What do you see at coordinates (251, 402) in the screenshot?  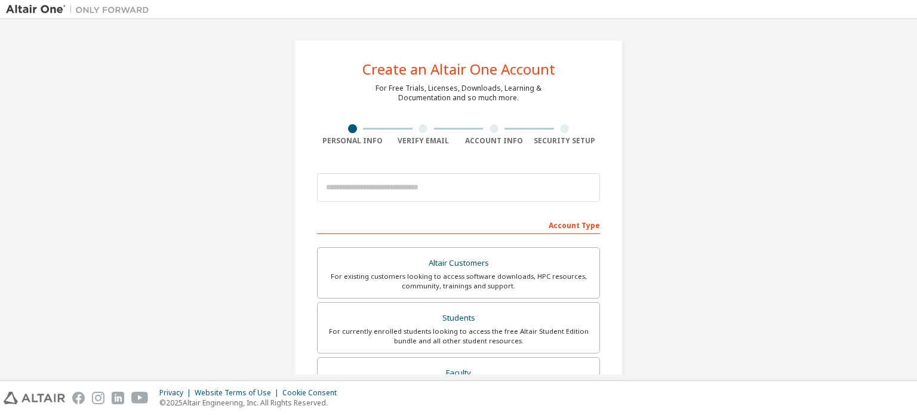 I see `p: © 2025 Altair Engineering, Inc. All Rights Reserved.` at bounding box center [251, 402].